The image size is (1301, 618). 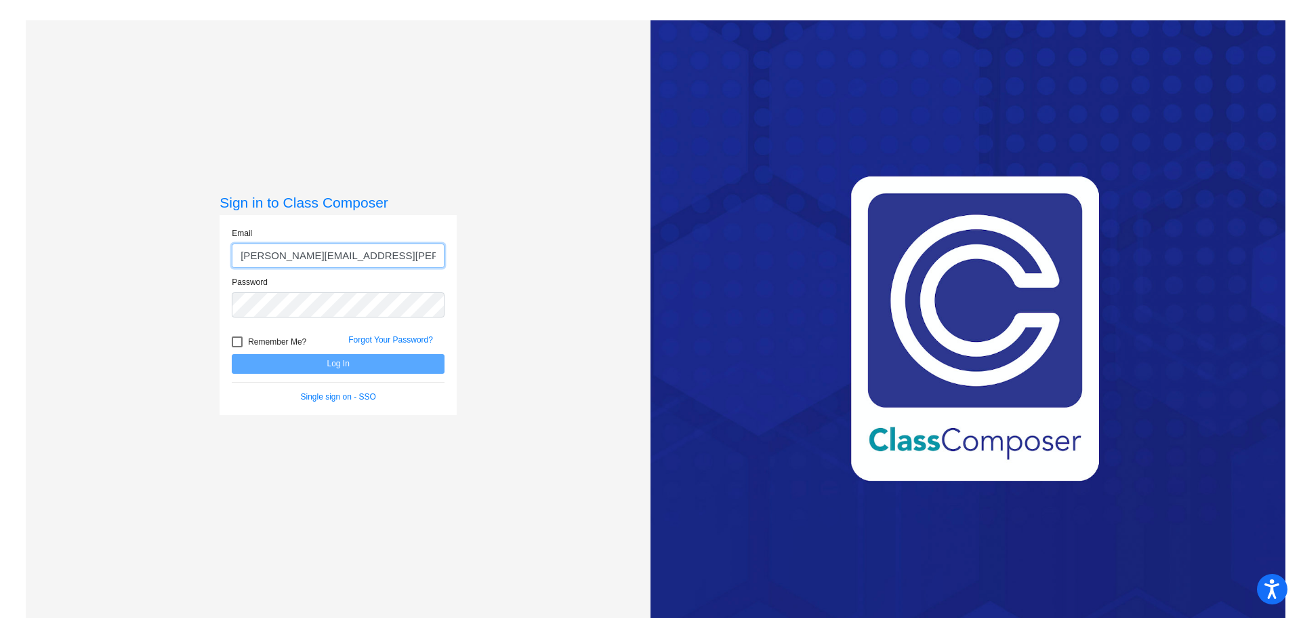 I want to click on a: Forgot Your Password?, so click(x=390, y=340).